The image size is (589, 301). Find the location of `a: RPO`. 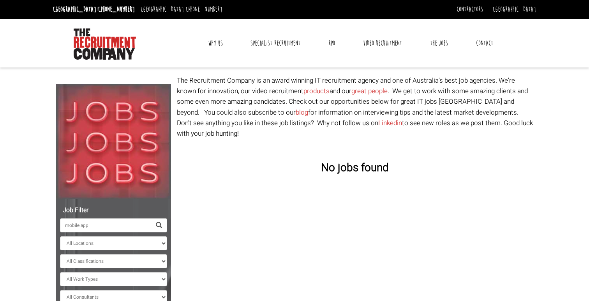

a: RPO is located at coordinates (331, 43).